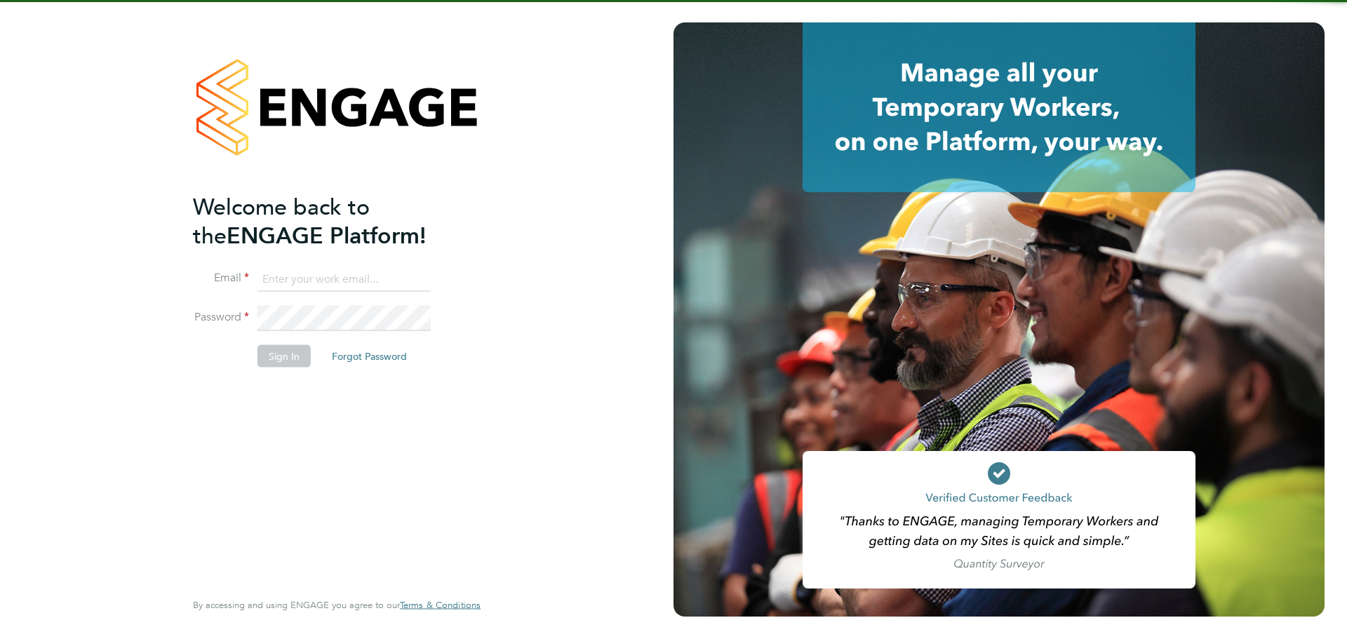 Image resolution: width=1347 pixels, height=639 pixels. Describe the element at coordinates (281, 221) in the screenshot. I see `span: Welcome back to the` at that location.